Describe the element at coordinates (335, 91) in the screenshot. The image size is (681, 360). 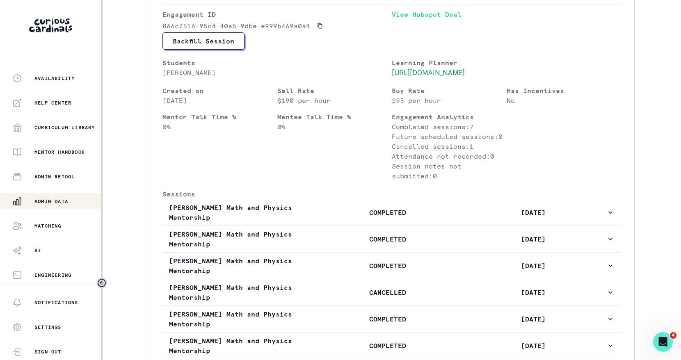
I see `p: Sell Rate` at that location.